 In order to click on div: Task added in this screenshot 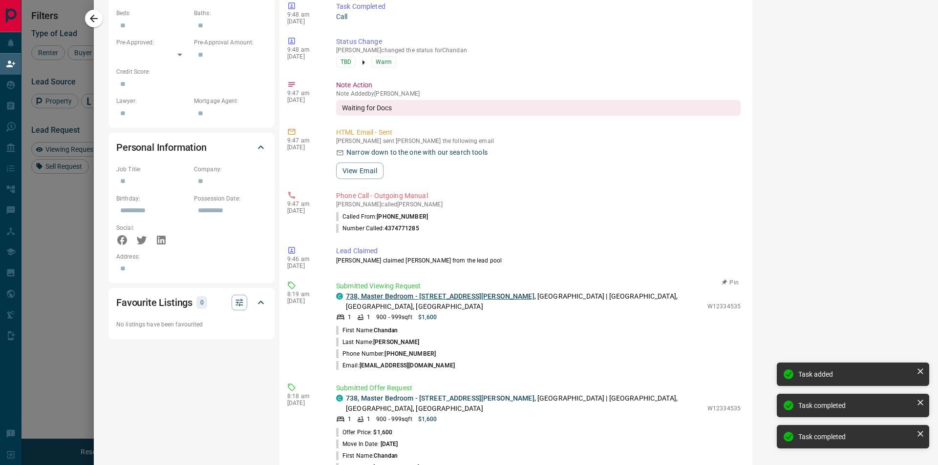, I will do `click(855, 375)`.